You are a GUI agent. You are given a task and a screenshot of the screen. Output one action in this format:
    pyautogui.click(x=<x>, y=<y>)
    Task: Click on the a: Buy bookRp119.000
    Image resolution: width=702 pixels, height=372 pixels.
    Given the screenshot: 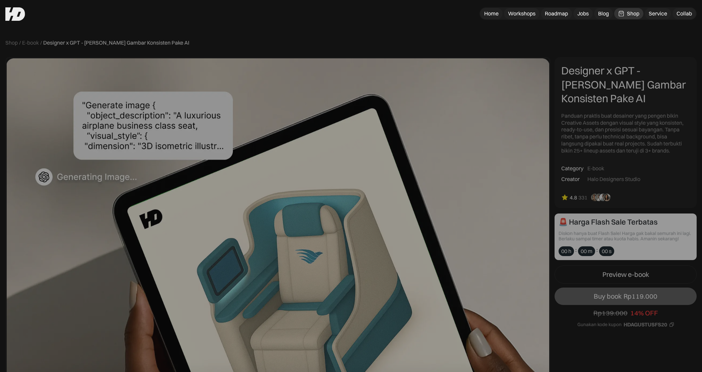 What is the action you would take?
    pyautogui.click(x=626, y=296)
    